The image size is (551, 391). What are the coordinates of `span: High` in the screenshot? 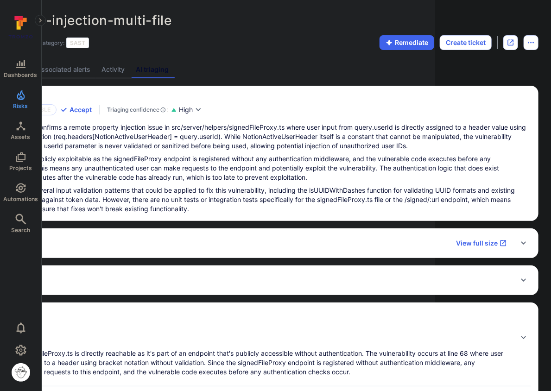 It's located at (186, 110).